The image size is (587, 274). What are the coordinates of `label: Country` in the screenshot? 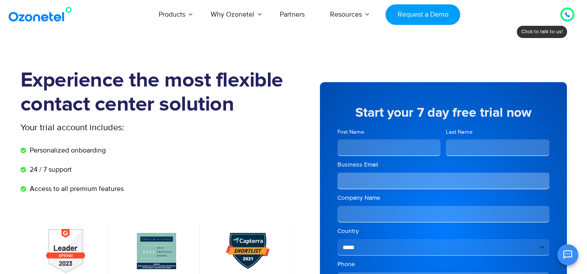 It's located at (444, 231).